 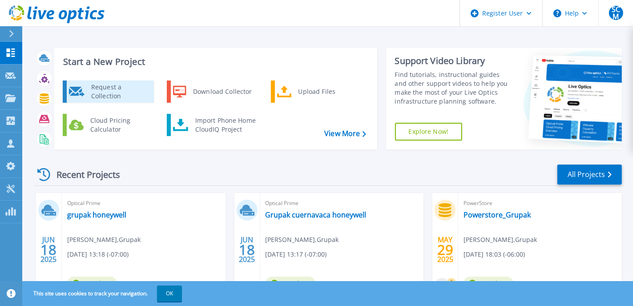 What do you see at coordinates (97, 215) in the screenshot?
I see `a: grupak honeywell` at bounding box center [97, 215].